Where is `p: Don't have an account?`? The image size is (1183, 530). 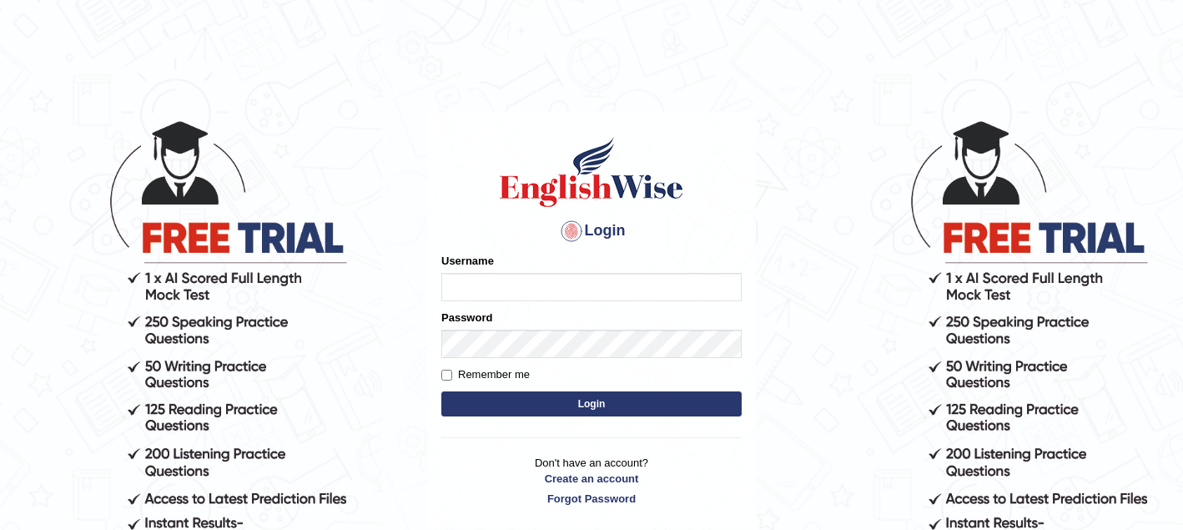
p: Don't have an account? is located at coordinates (591, 480).